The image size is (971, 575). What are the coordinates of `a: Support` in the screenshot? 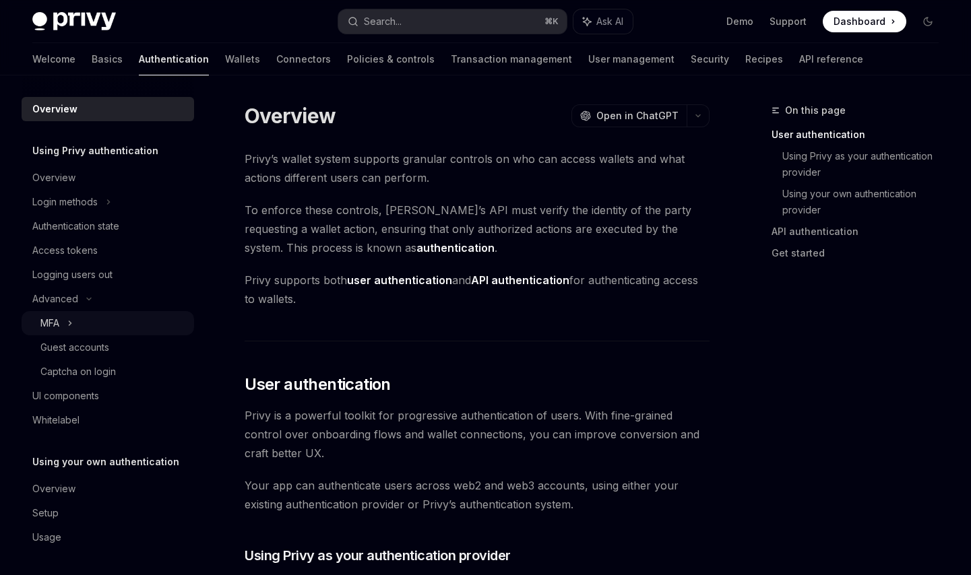 It's located at (787, 22).